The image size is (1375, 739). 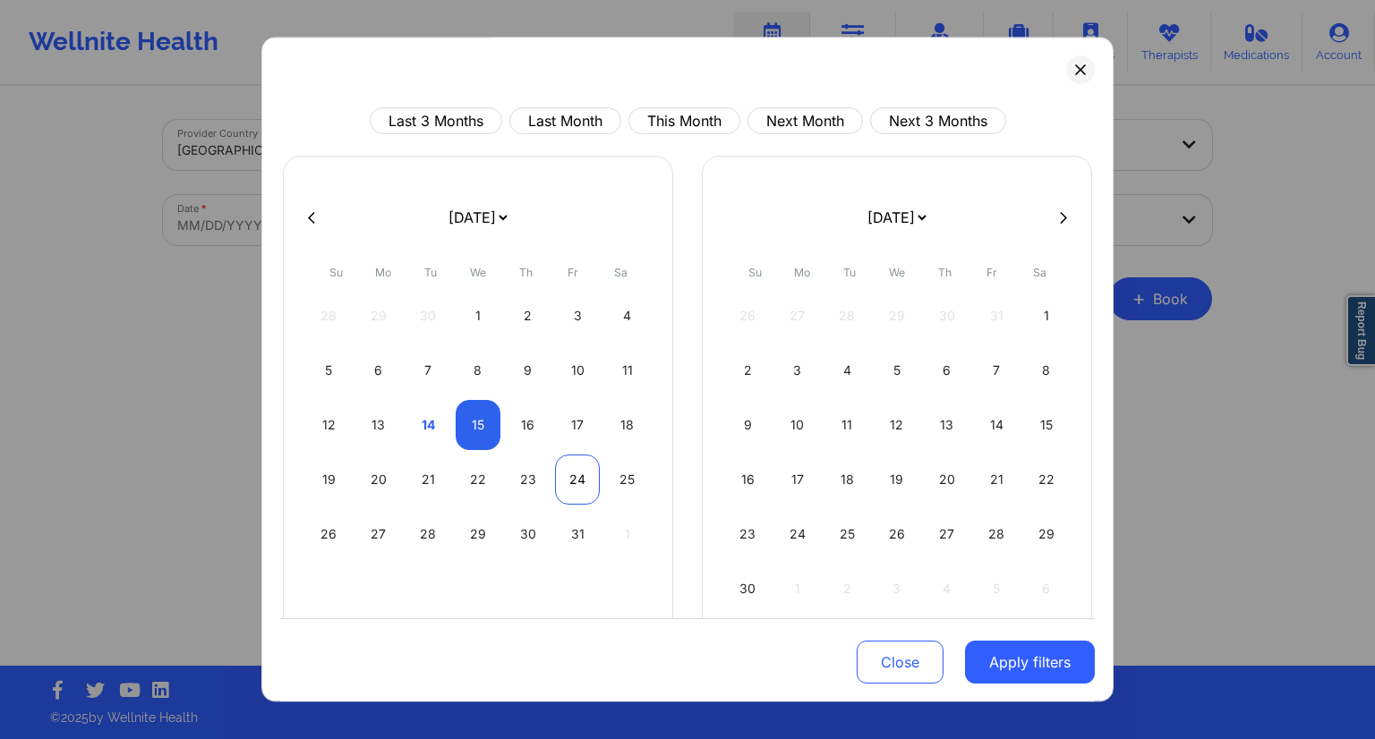 I want to click on div: Sun Nov 30 2025, so click(x=747, y=589).